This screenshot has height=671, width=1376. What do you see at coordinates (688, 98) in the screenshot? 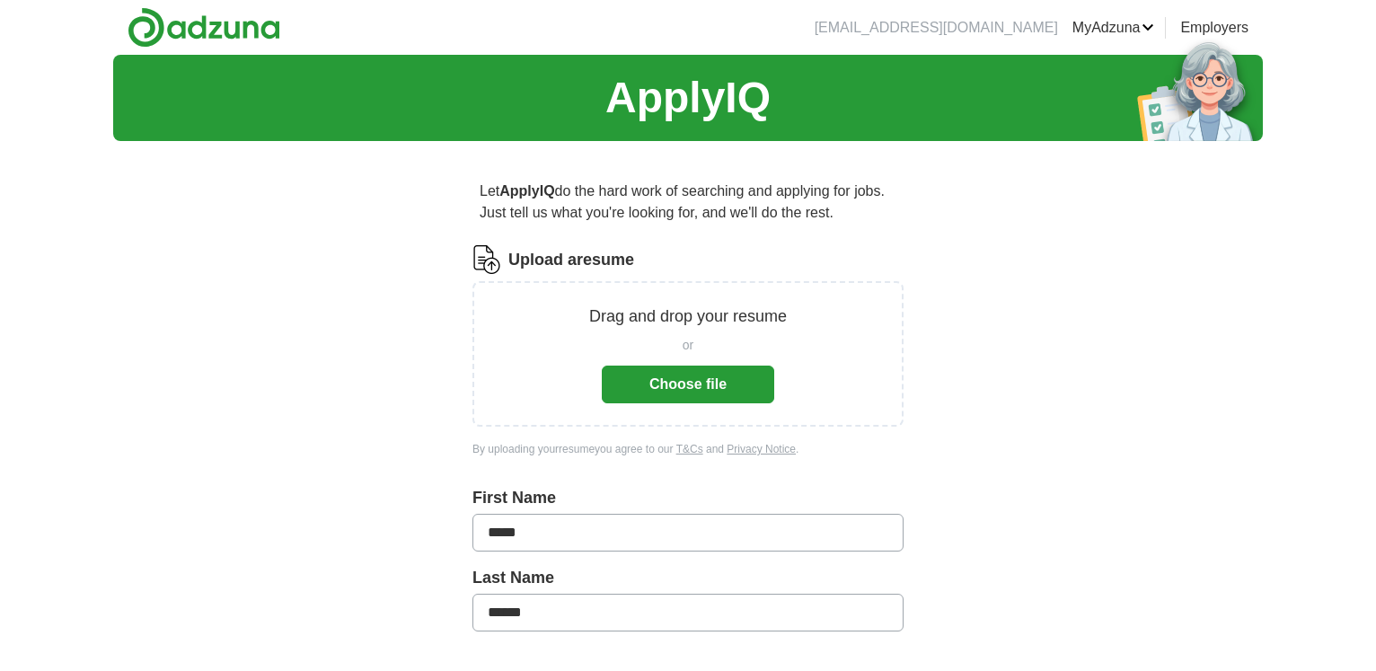
I see `h1: ApplyIQ` at bounding box center [688, 98].